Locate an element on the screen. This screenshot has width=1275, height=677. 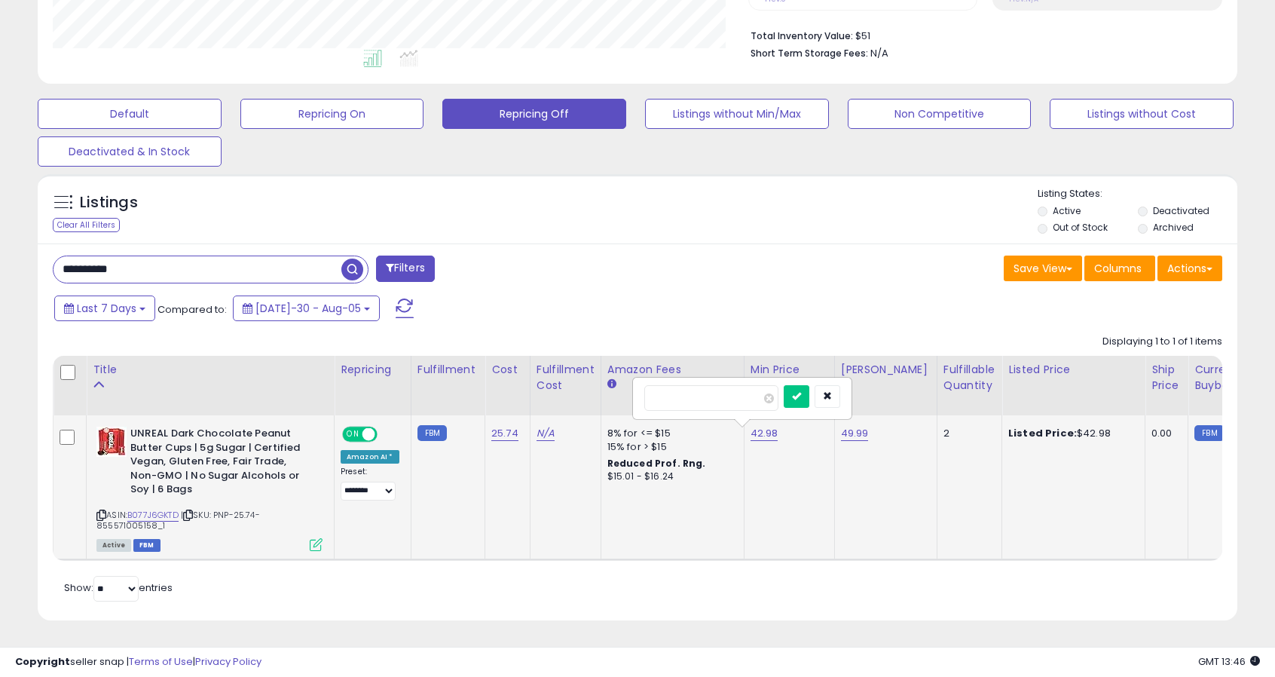
div: Listed Price is located at coordinates (1073, 369).